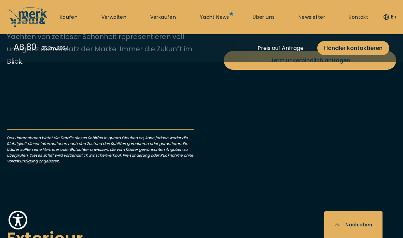 This screenshot has width=403, height=238. Describe the element at coordinates (214, 17) in the screenshot. I see `a: Yacht News` at that location.